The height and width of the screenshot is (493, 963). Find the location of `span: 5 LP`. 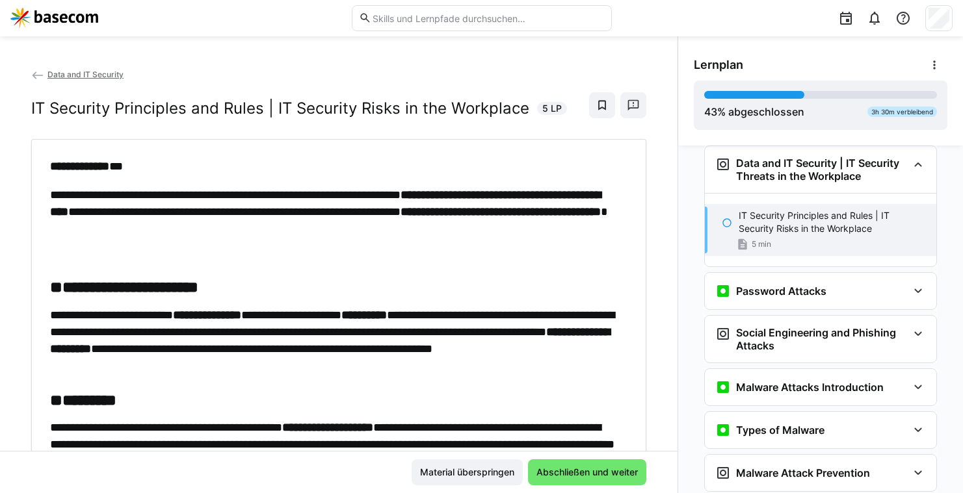

span: 5 LP is located at coordinates (552, 109).